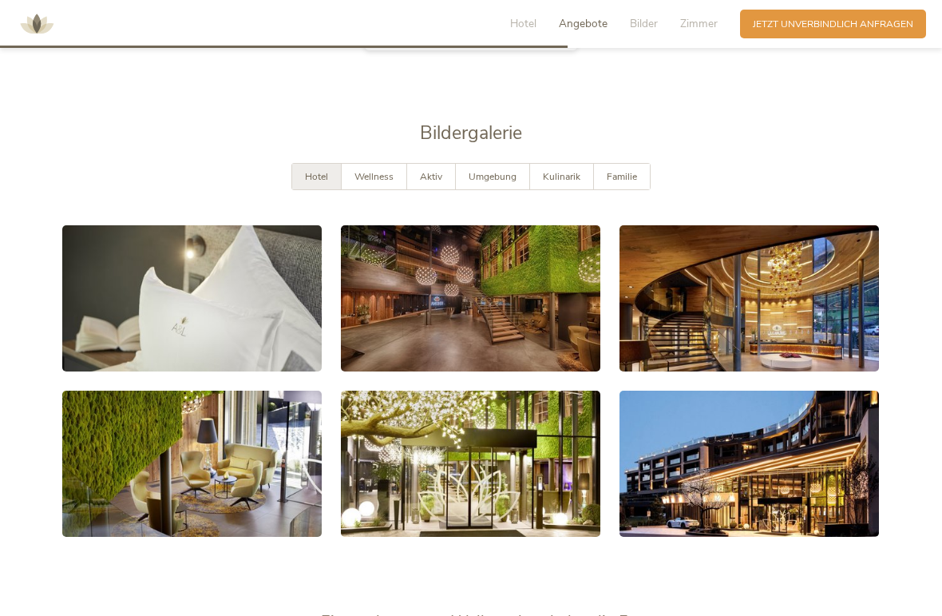  Describe the element at coordinates (833, 24) in the screenshot. I see `span: Jetzt unverbindlich anfragen` at that location.